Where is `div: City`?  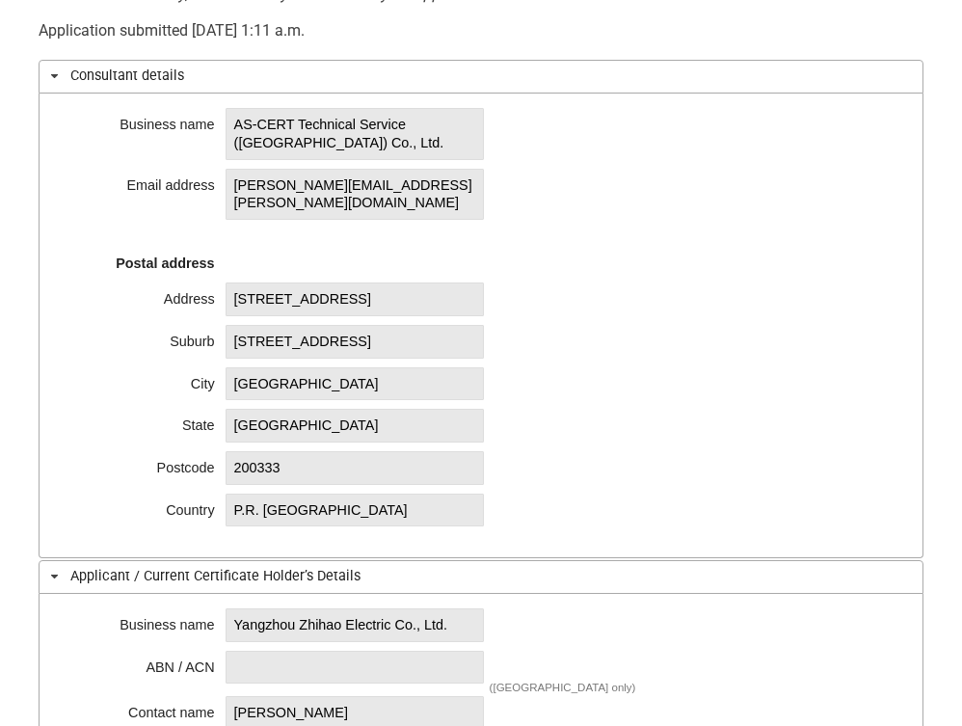
div: City is located at coordinates (143, 380).